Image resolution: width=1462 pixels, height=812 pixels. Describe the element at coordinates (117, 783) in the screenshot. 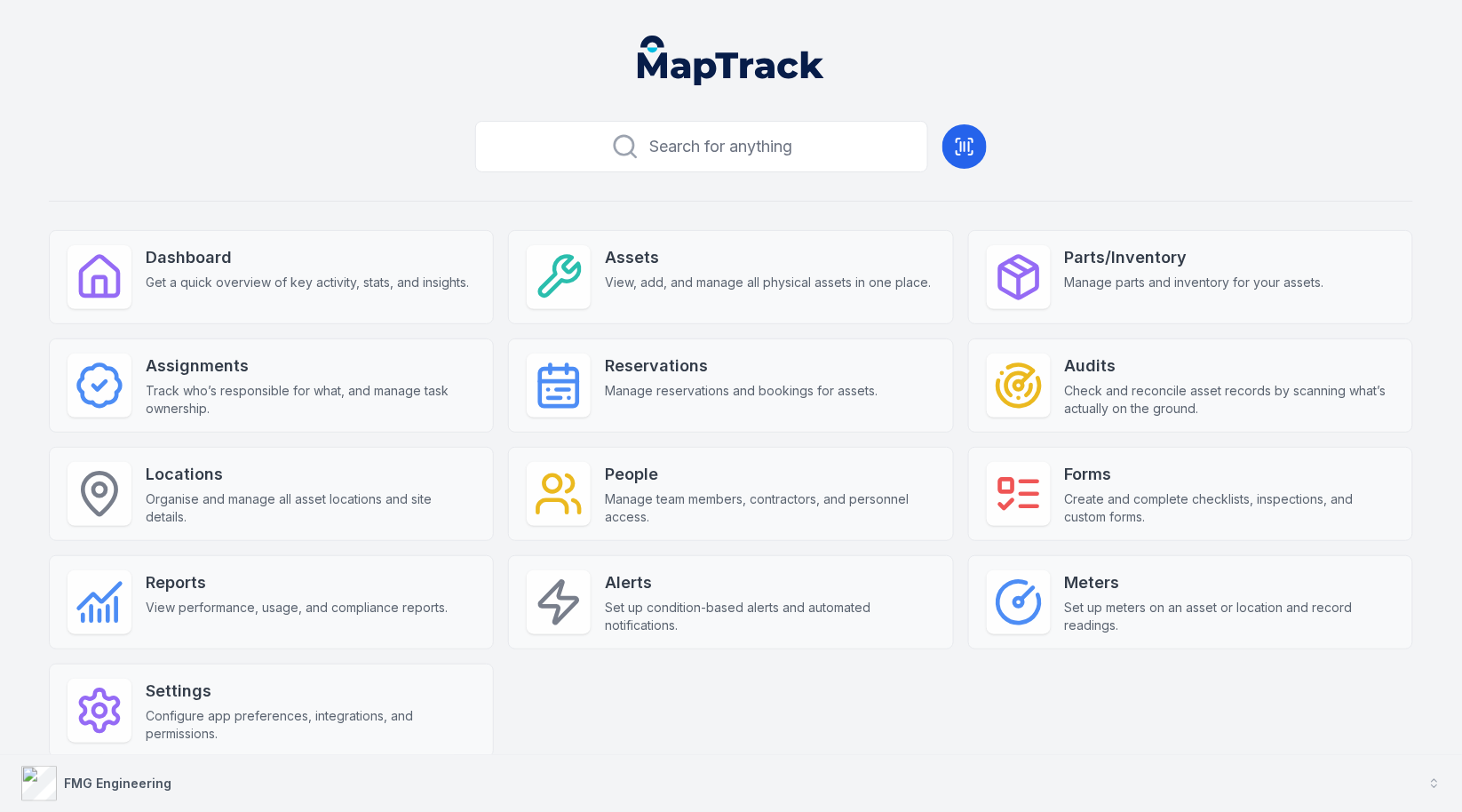

I see `strong: FMG Engineering` at that location.